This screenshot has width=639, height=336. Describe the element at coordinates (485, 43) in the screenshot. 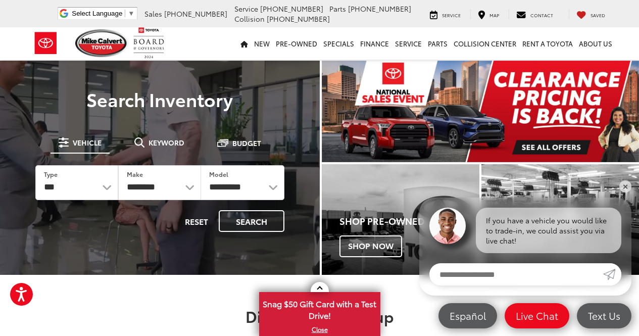

I see `a: Collision Center` at that location.